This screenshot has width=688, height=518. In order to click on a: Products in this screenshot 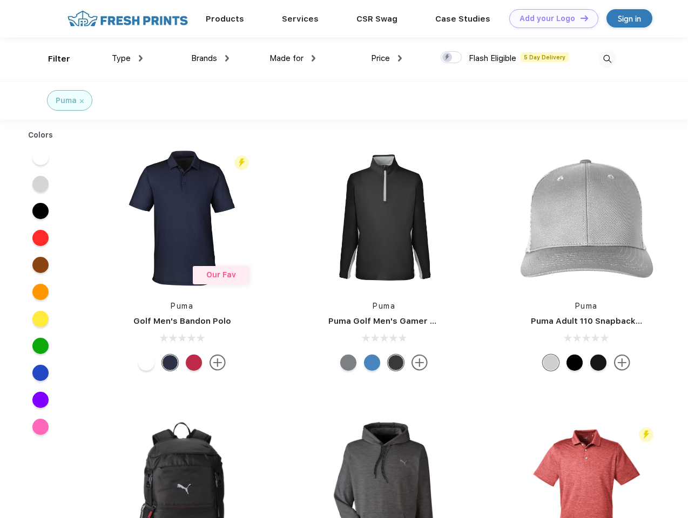, I will do `click(225, 19)`.